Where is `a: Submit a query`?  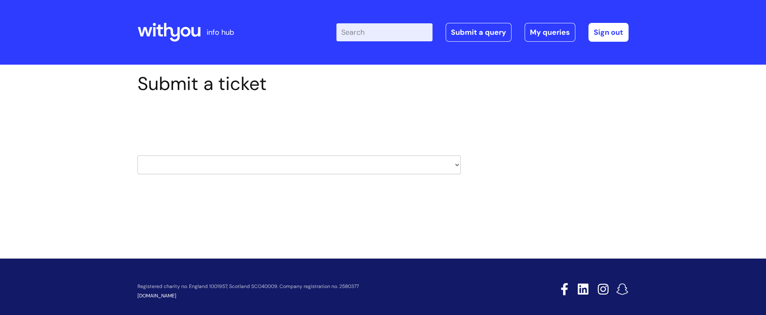
a: Submit a query is located at coordinates (478, 32).